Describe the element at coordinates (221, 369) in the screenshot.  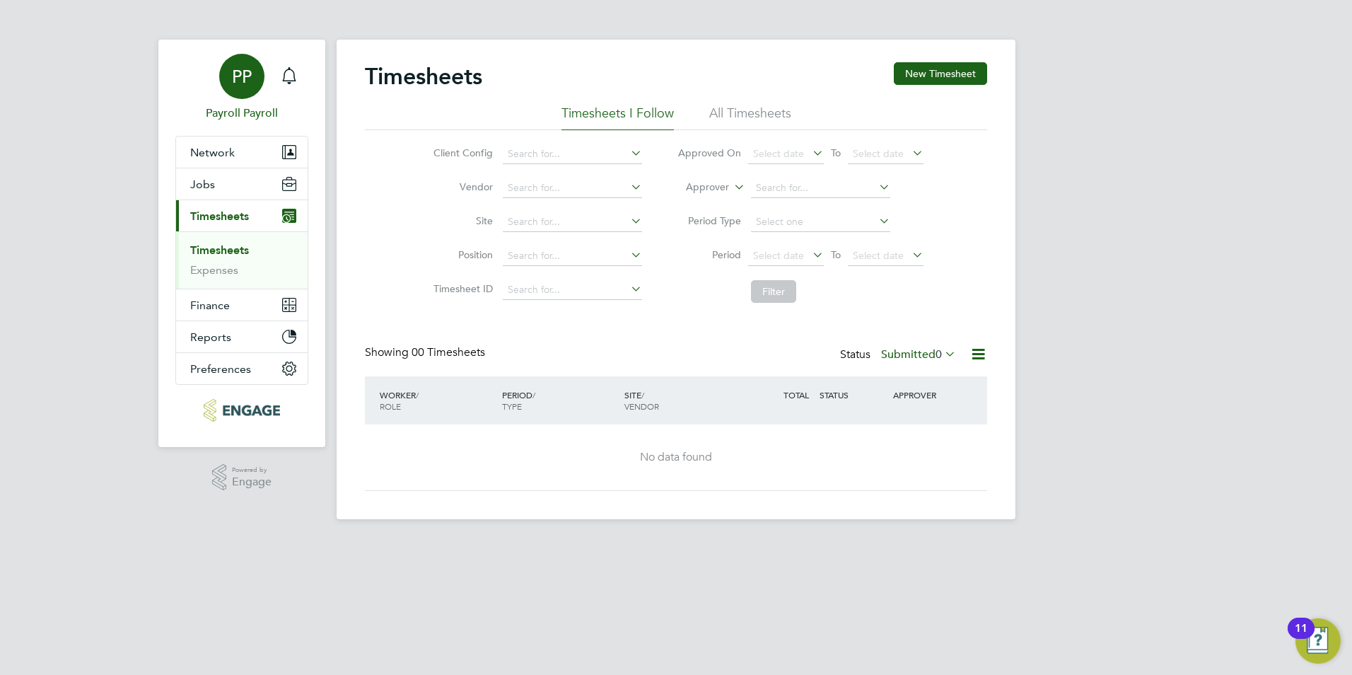
I see `span: Preferences` at that location.